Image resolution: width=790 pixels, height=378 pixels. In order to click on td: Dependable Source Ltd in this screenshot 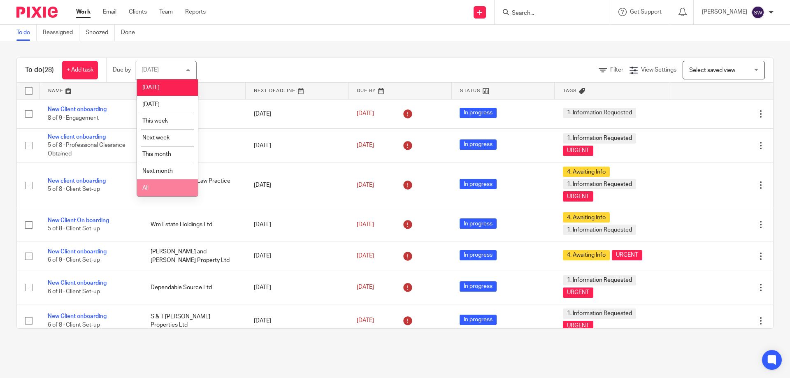, I will do `click(194, 287)`.